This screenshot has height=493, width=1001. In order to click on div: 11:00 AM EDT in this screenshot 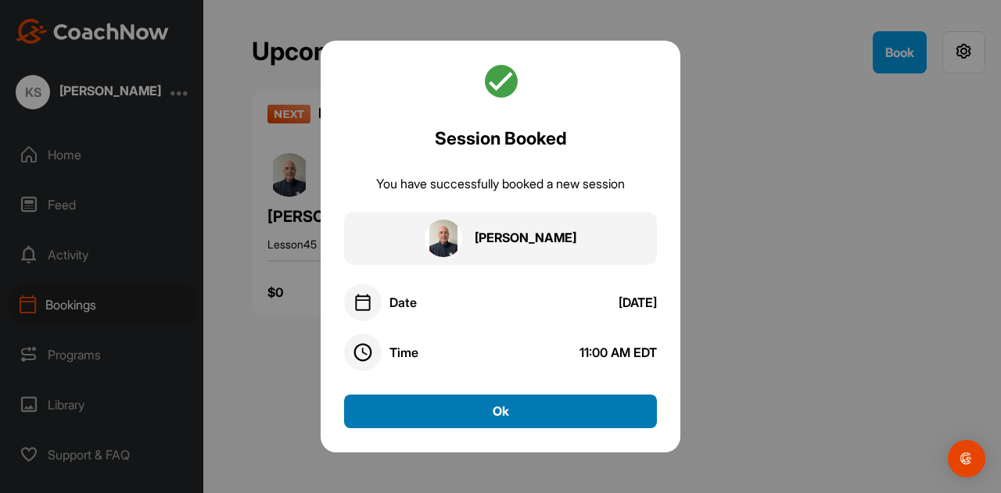, I will do `click(618, 353)`.